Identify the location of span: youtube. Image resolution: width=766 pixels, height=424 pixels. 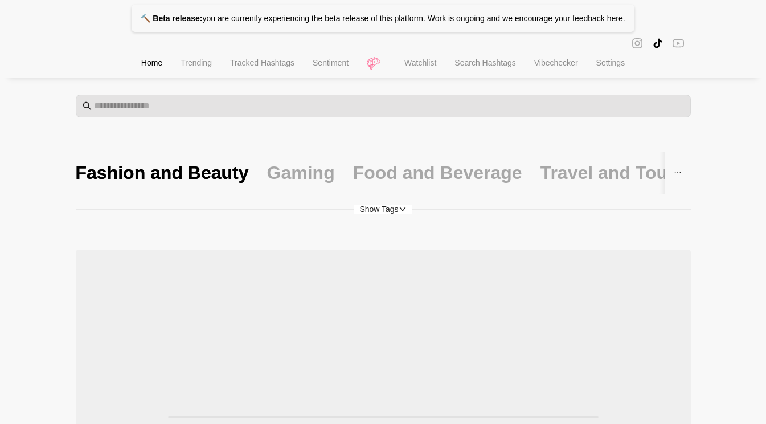
(679, 43).